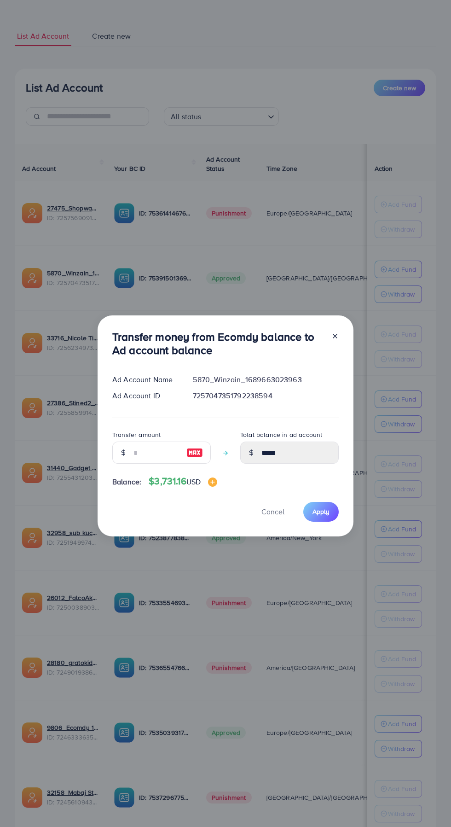  What do you see at coordinates (273, 512) in the screenshot?
I see `button: Cancel` at bounding box center [273, 512].